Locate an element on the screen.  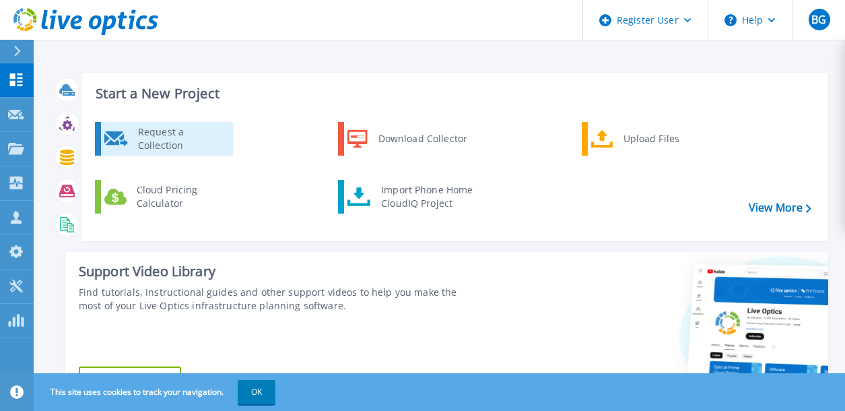
a: Download Collector is located at coordinates (407, 139).